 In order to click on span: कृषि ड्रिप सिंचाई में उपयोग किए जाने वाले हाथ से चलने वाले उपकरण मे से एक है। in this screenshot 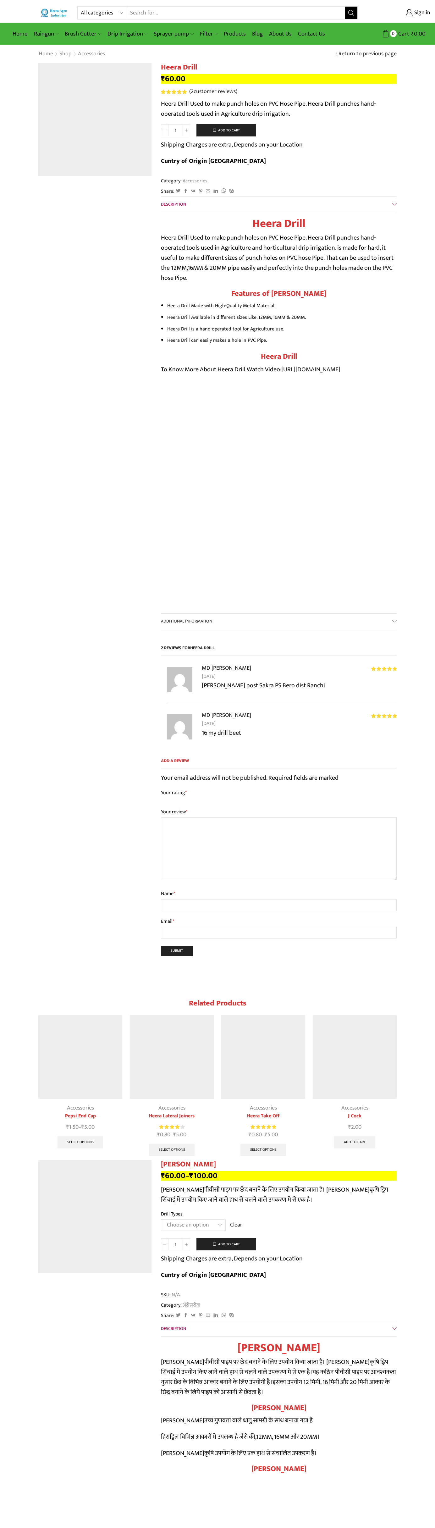, I will do `click(275, 1367)`.